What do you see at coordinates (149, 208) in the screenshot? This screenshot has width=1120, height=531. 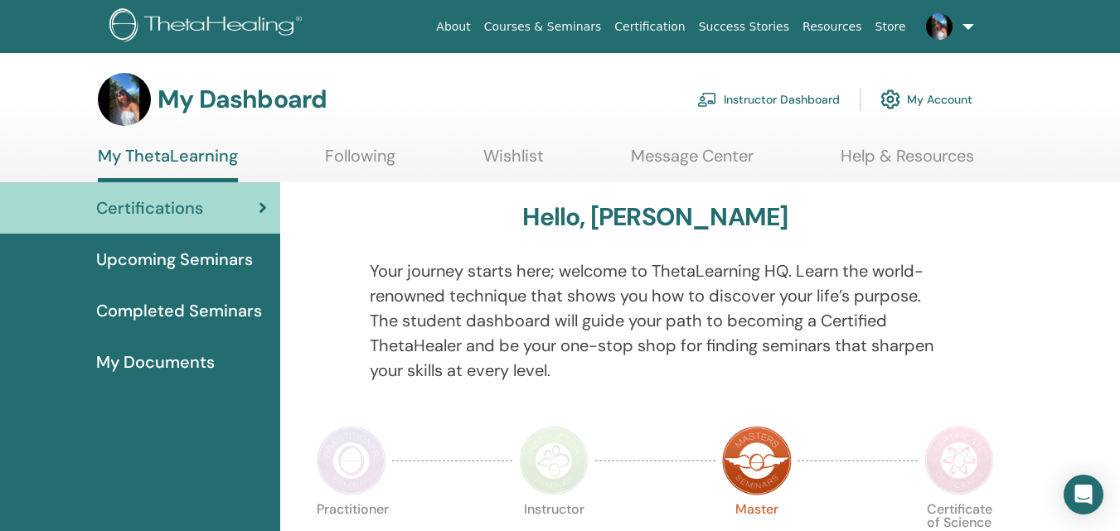 I see `span: Certifications` at bounding box center [149, 208].